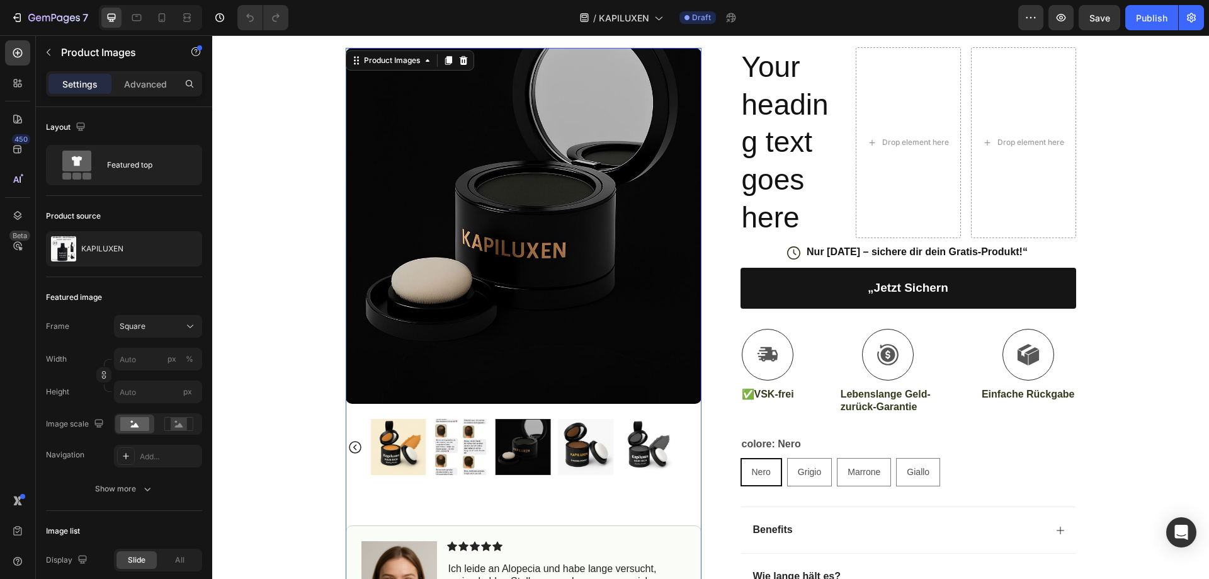 This screenshot has height=579, width=1209. Describe the element at coordinates (20, 235) in the screenshot. I see `div: Beta` at that location.